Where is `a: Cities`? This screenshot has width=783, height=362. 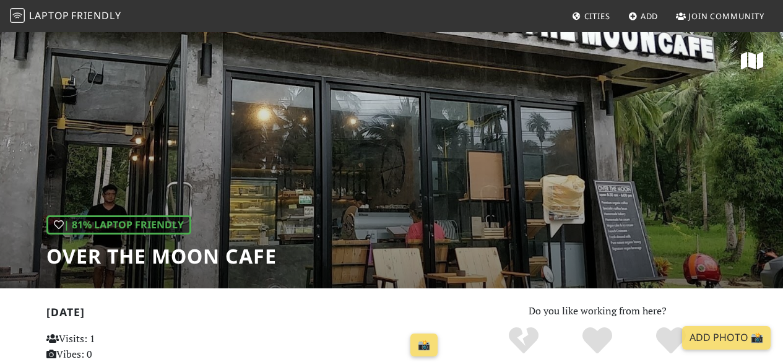 a: Cities is located at coordinates (591, 16).